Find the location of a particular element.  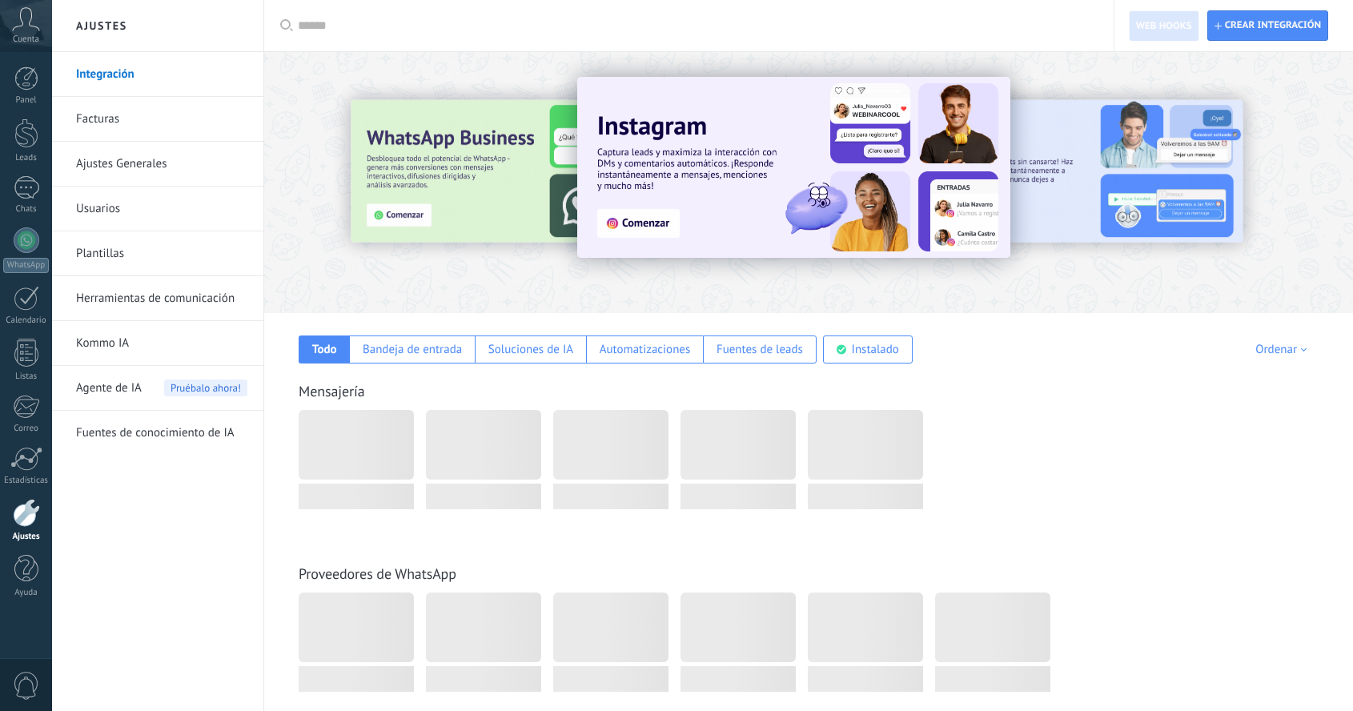

img: Slide 2 is located at coordinates (1073, 171).